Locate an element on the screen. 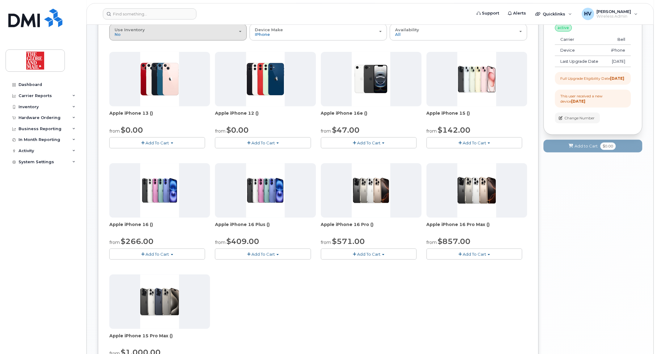 Image resolution: width=657 pixels, height=354 pixels. img: phone23921.JPG is located at coordinates (371, 190).